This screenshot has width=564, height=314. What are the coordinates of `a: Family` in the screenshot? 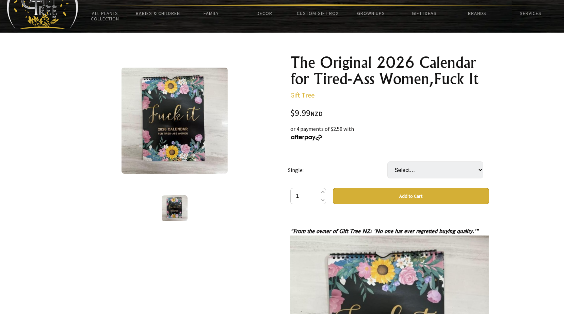 It's located at (211, 13).